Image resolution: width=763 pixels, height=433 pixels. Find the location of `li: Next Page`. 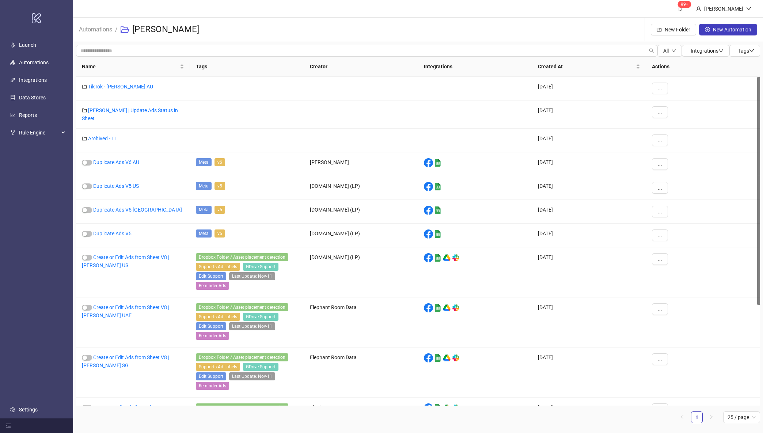

li: Next Page is located at coordinates (711, 417).